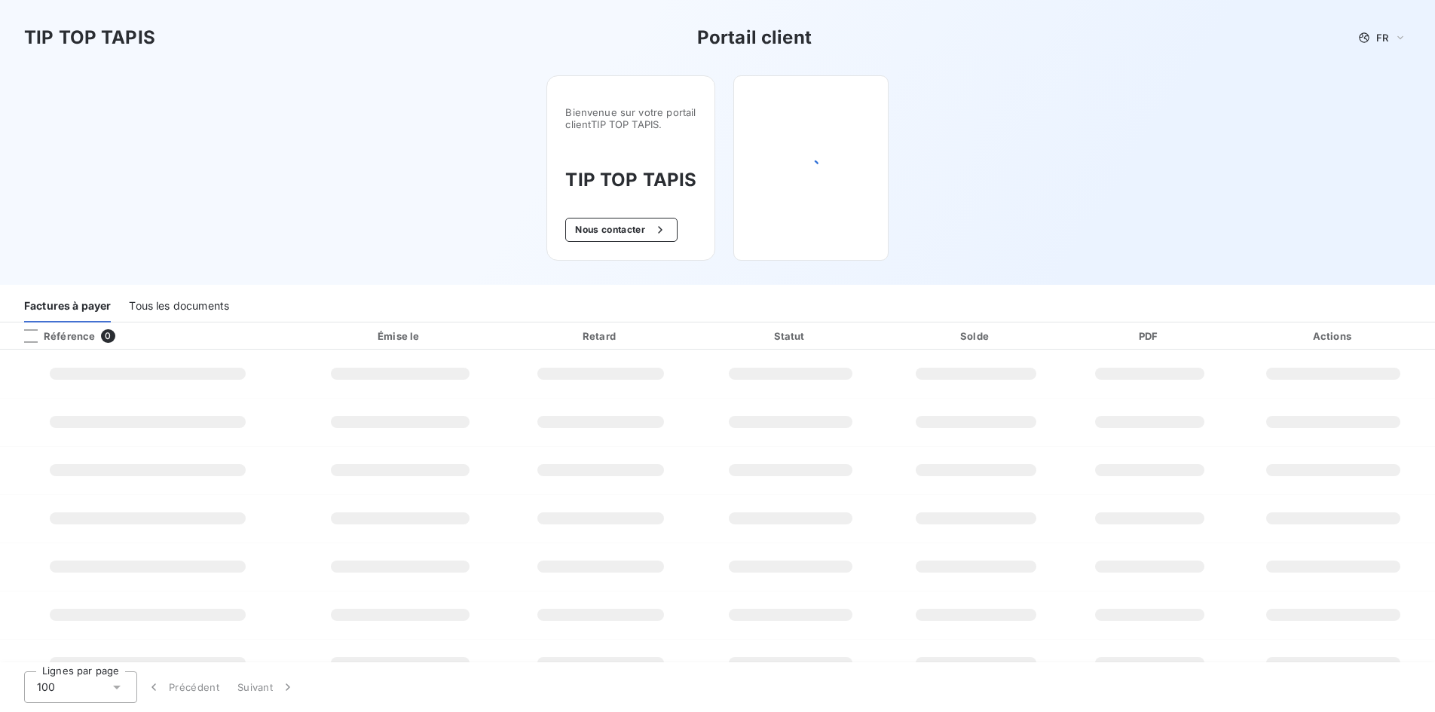 The height and width of the screenshot is (712, 1435). I want to click on h3: Portail client, so click(755, 38).